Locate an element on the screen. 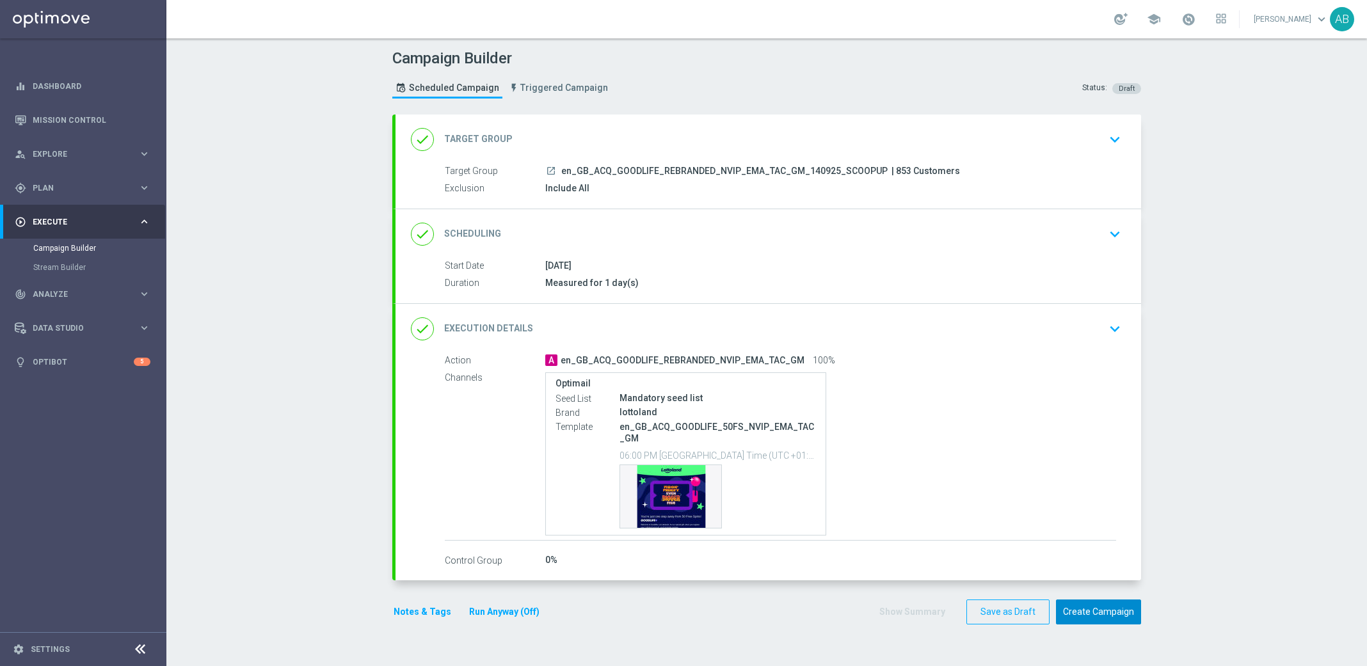 This screenshot has height=666, width=1367. h1: Campaign Builder is located at coordinates (503, 58).